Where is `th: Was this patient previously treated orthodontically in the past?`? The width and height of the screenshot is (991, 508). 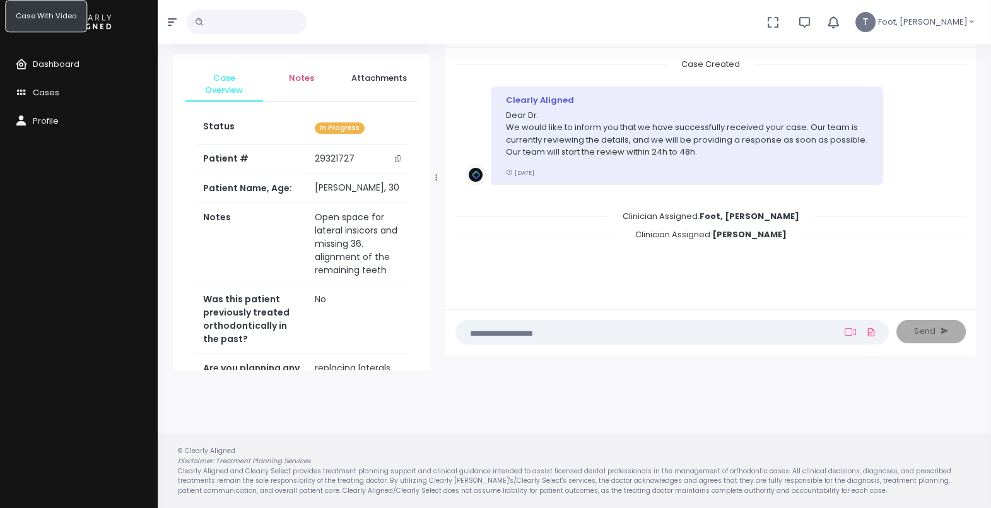 th: Was this patient previously treated orthodontically in the past? is located at coordinates (251, 319).